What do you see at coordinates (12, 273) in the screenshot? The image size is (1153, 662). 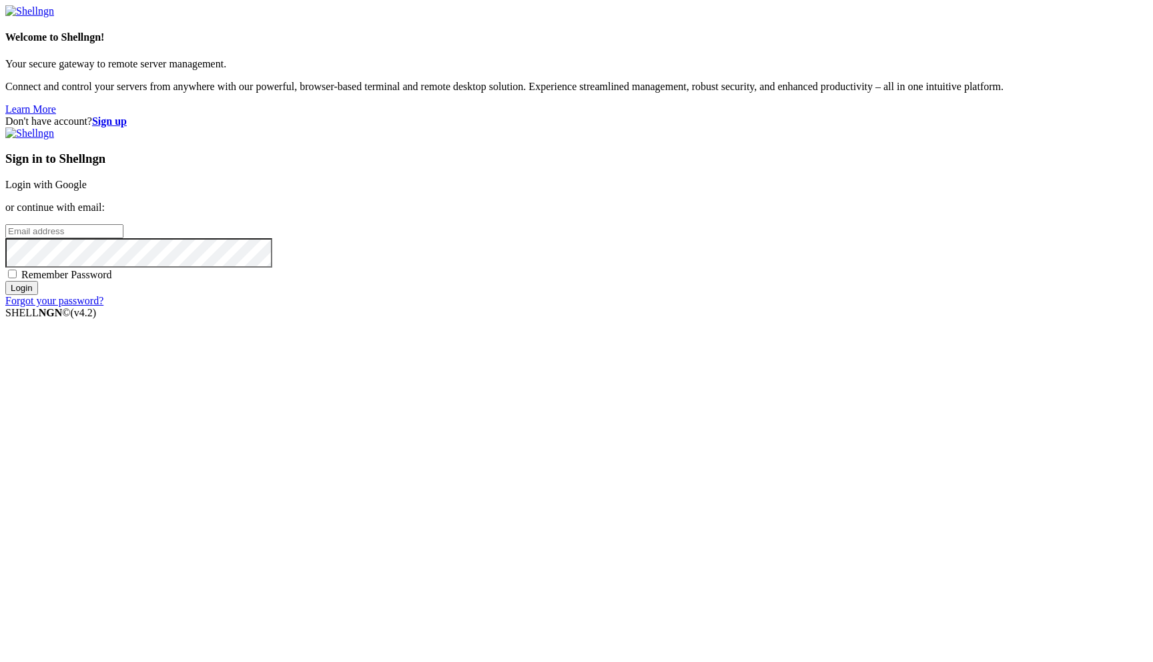 I see `input: Remember Password` at bounding box center [12, 273].